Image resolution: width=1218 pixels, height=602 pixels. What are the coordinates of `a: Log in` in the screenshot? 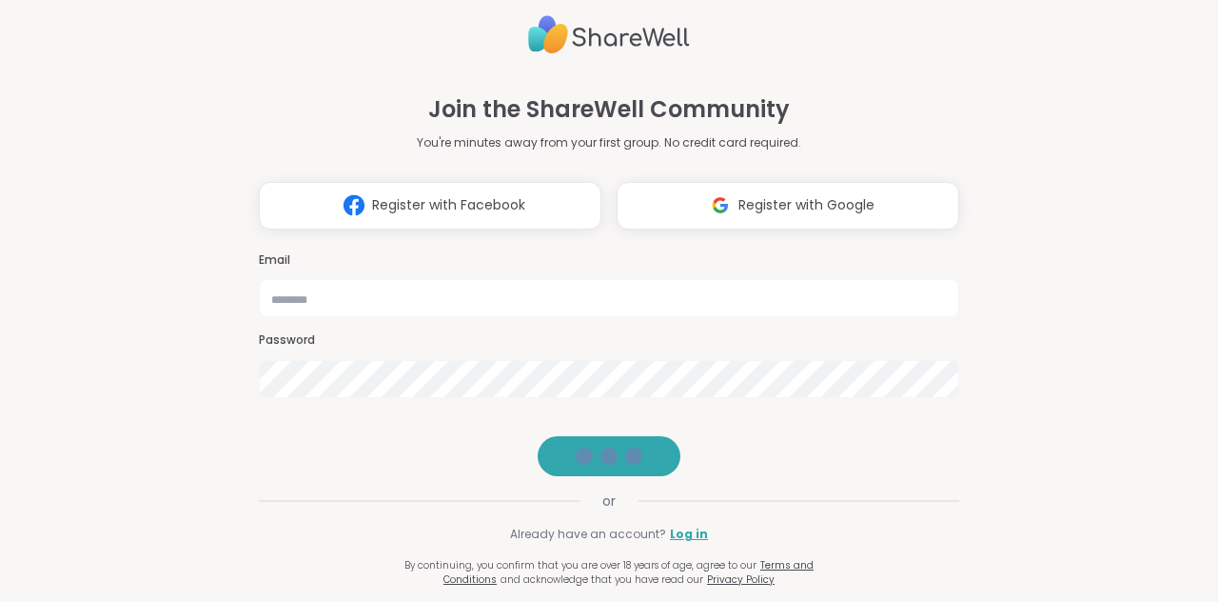 It's located at (689, 534).